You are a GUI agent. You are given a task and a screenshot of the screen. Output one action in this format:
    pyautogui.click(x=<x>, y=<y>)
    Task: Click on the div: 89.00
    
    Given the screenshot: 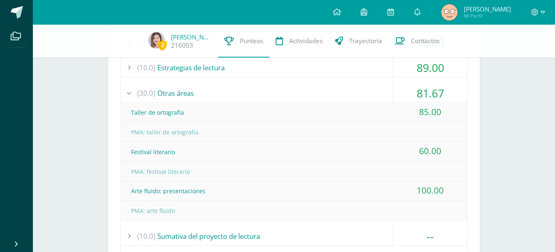 What is the action you would take?
    pyautogui.click(x=430, y=67)
    